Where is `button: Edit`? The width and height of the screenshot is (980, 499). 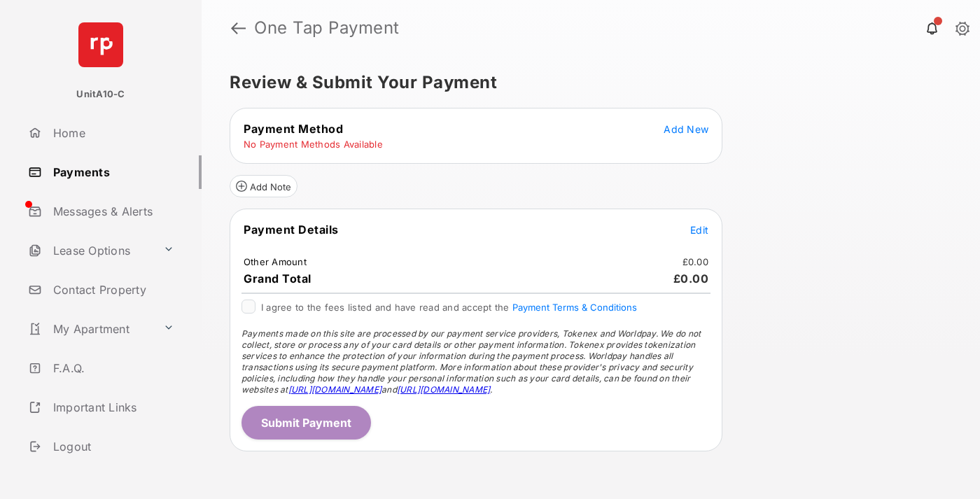
button: Edit is located at coordinates (699, 230).